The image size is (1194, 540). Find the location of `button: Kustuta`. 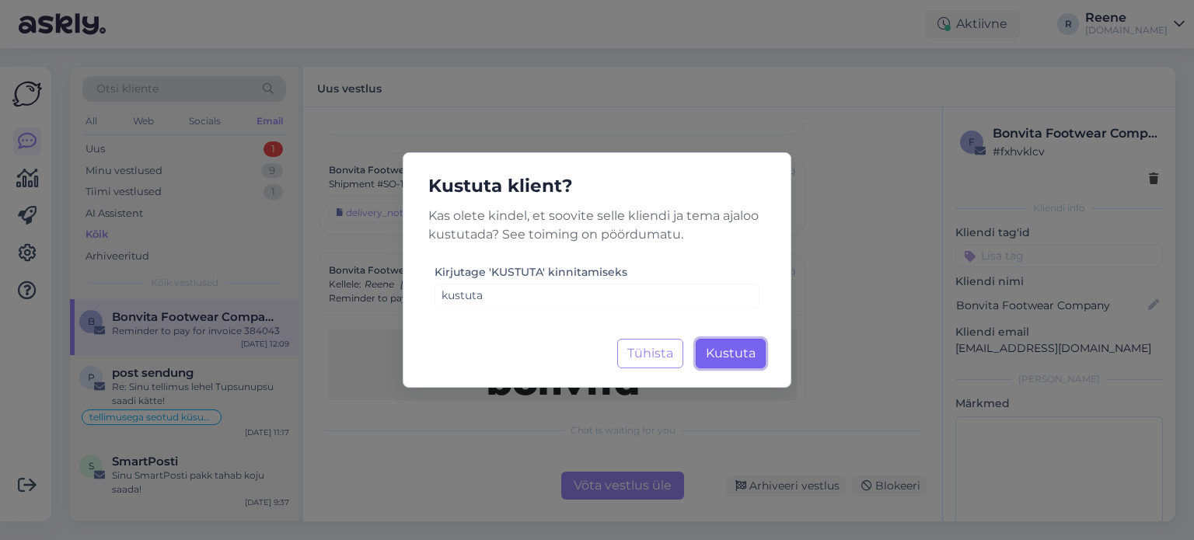

button: Kustuta is located at coordinates (731, 354).